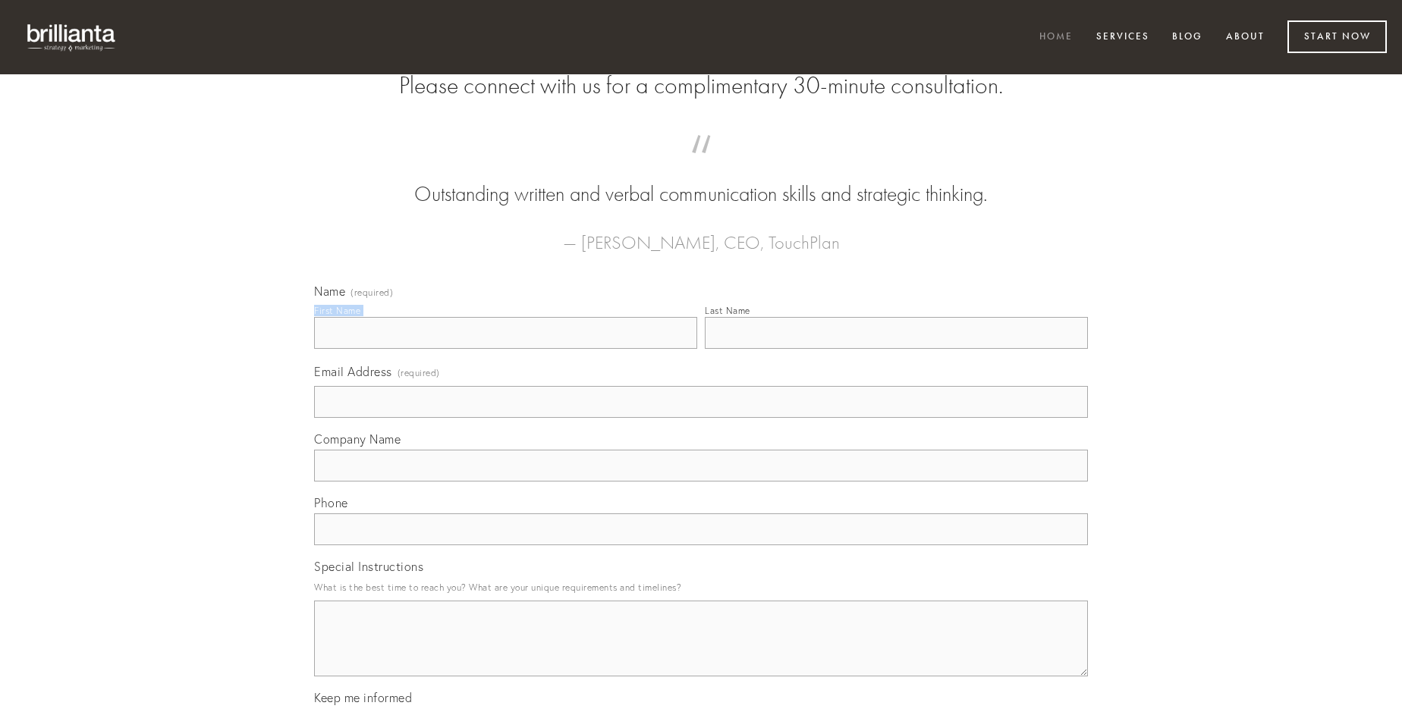 The image size is (1402, 712). I want to click on span: Keep me informed, so click(363, 698).